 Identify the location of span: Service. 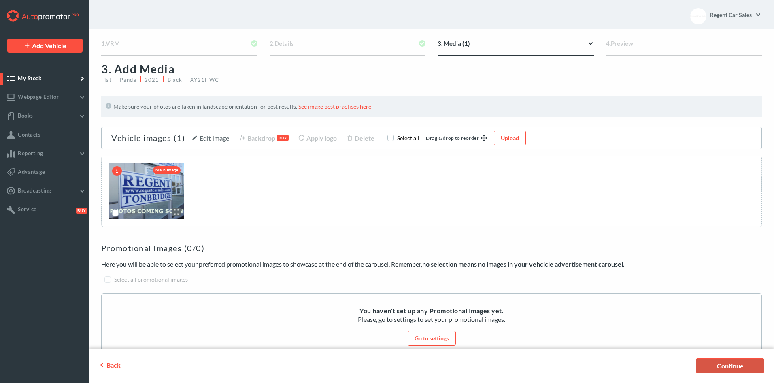
(27, 209).